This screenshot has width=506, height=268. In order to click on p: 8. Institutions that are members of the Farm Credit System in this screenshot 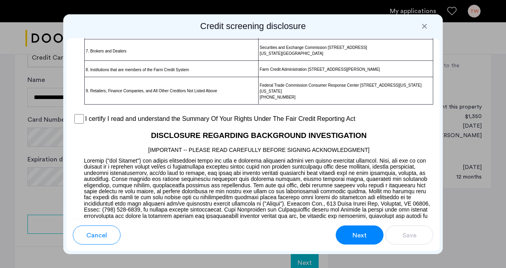, I will do `click(171, 69)`.